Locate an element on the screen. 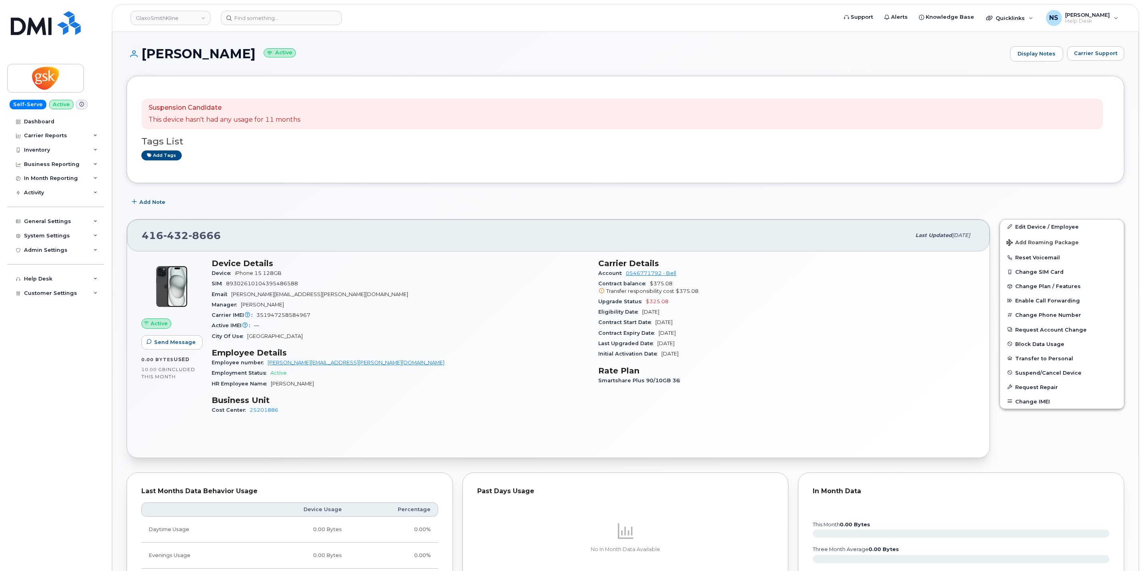 The image size is (1143, 571). span: SIM is located at coordinates (219, 284).